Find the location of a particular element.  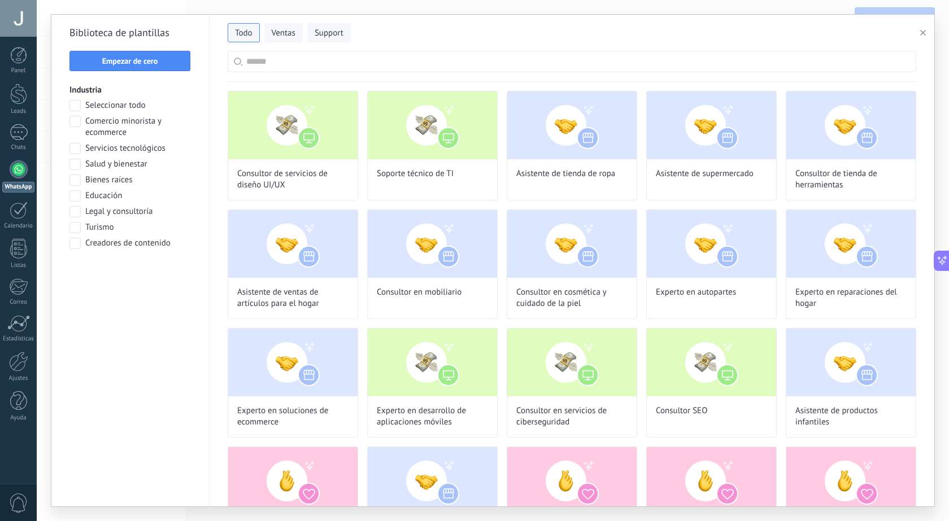

span: Asistente de supermercado is located at coordinates (704, 174).